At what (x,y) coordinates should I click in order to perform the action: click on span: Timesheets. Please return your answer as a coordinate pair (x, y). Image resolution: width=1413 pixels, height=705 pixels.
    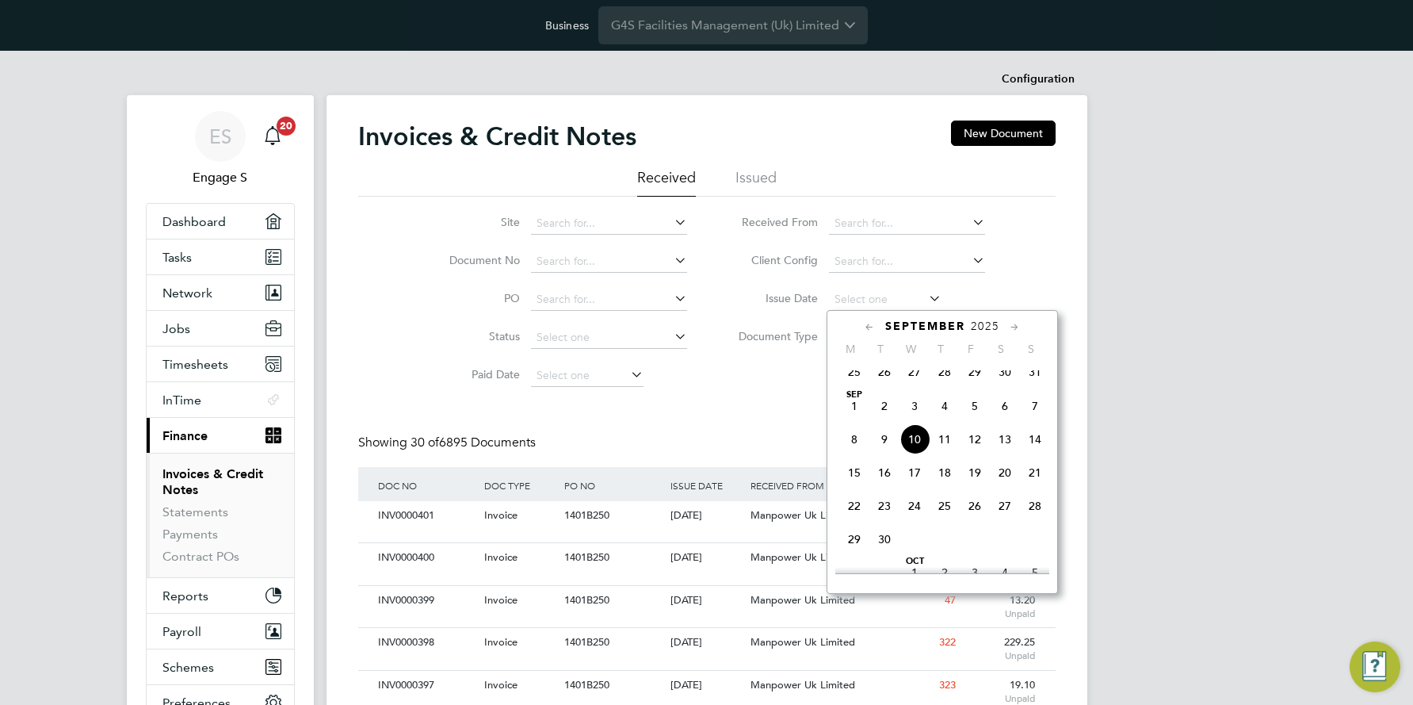
    Looking at the image, I should click on (195, 364).